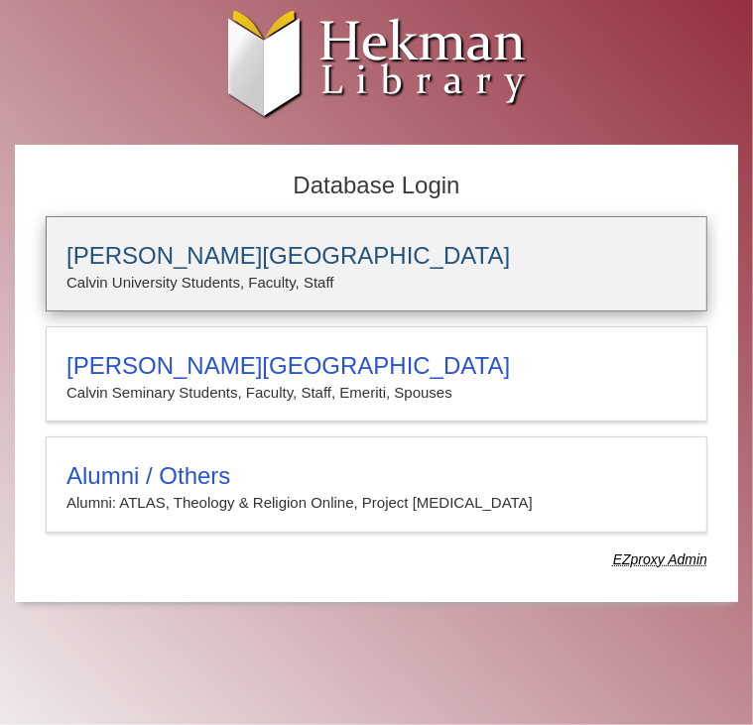  Describe the element at coordinates (376, 185) in the screenshot. I see `h2: Database Login` at that location.